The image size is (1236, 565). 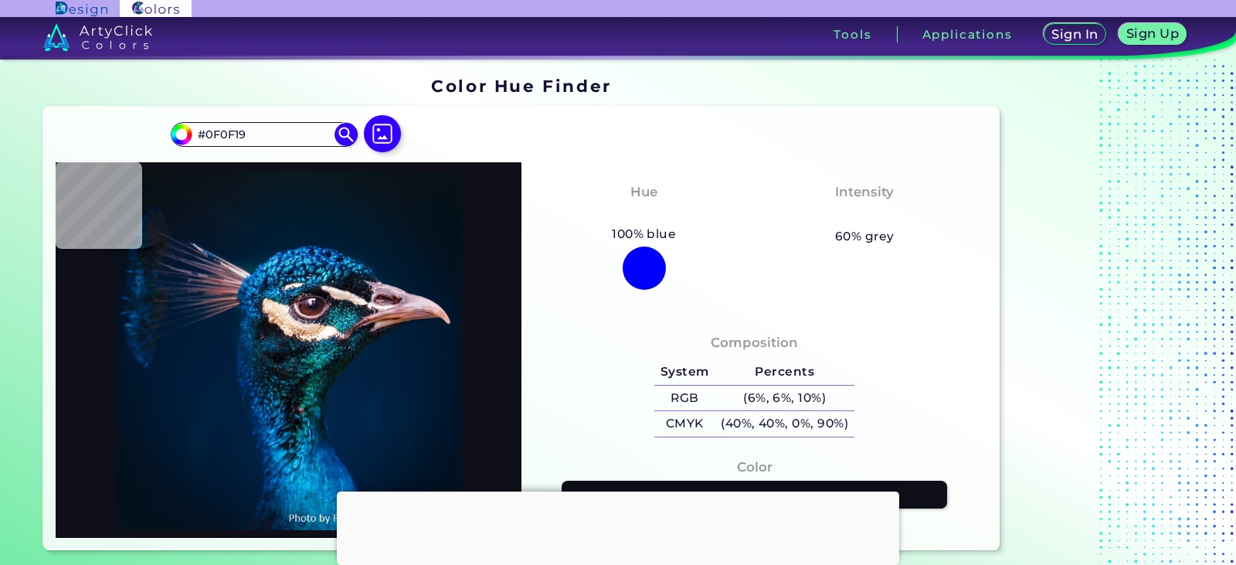 I want to click on h5: CMYK, so click(x=684, y=423).